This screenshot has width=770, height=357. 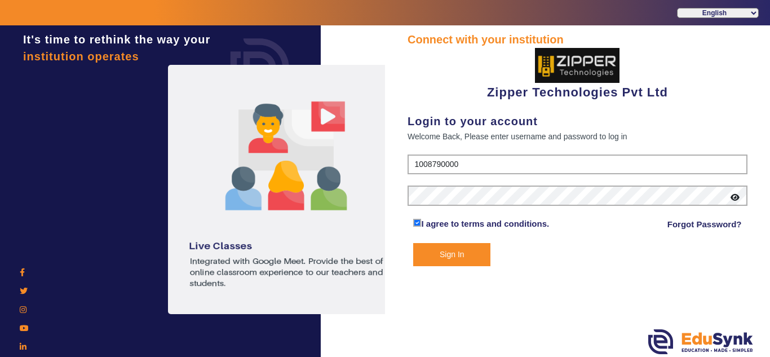 I want to click on img: edusynk.png, so click(x=701, y=342).